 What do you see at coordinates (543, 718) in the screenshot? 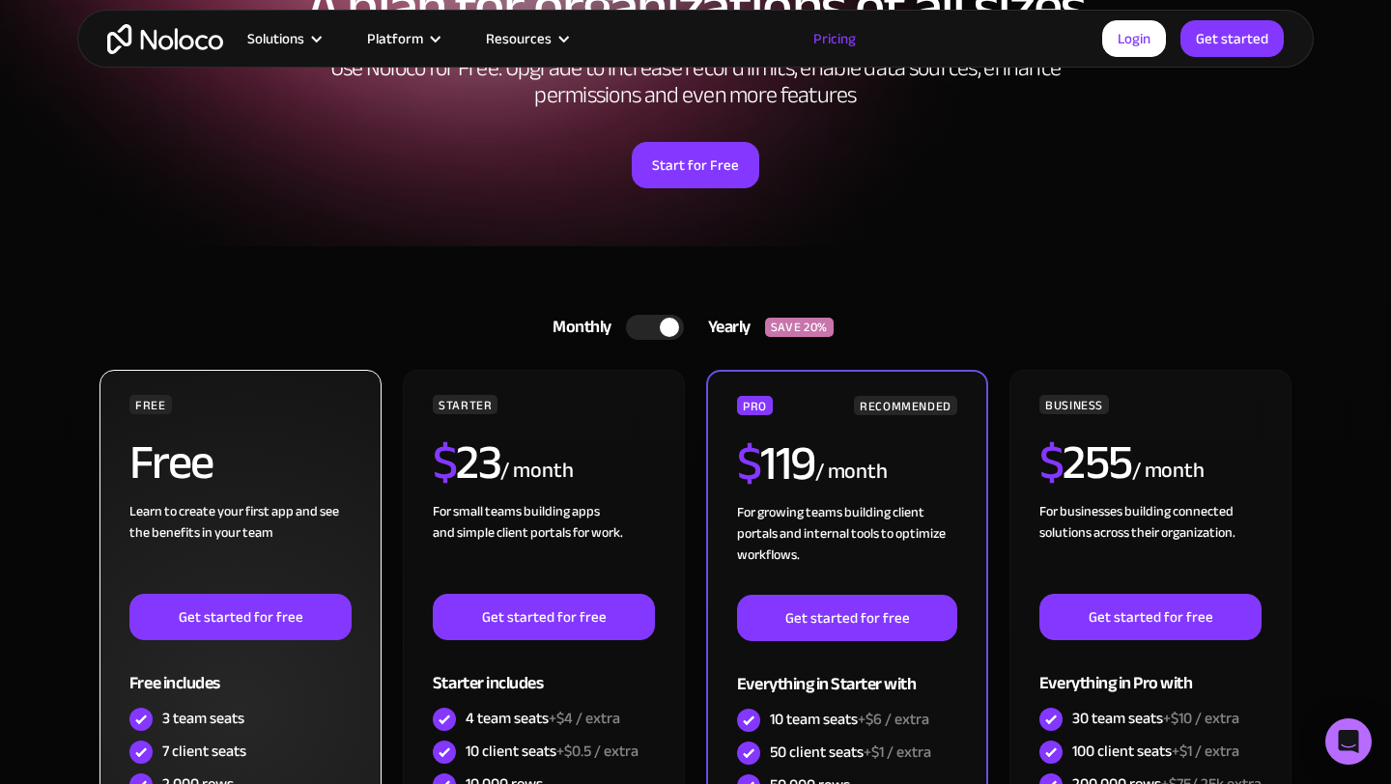
I see `div: 4 team seats` at bounding box center [543, 718].